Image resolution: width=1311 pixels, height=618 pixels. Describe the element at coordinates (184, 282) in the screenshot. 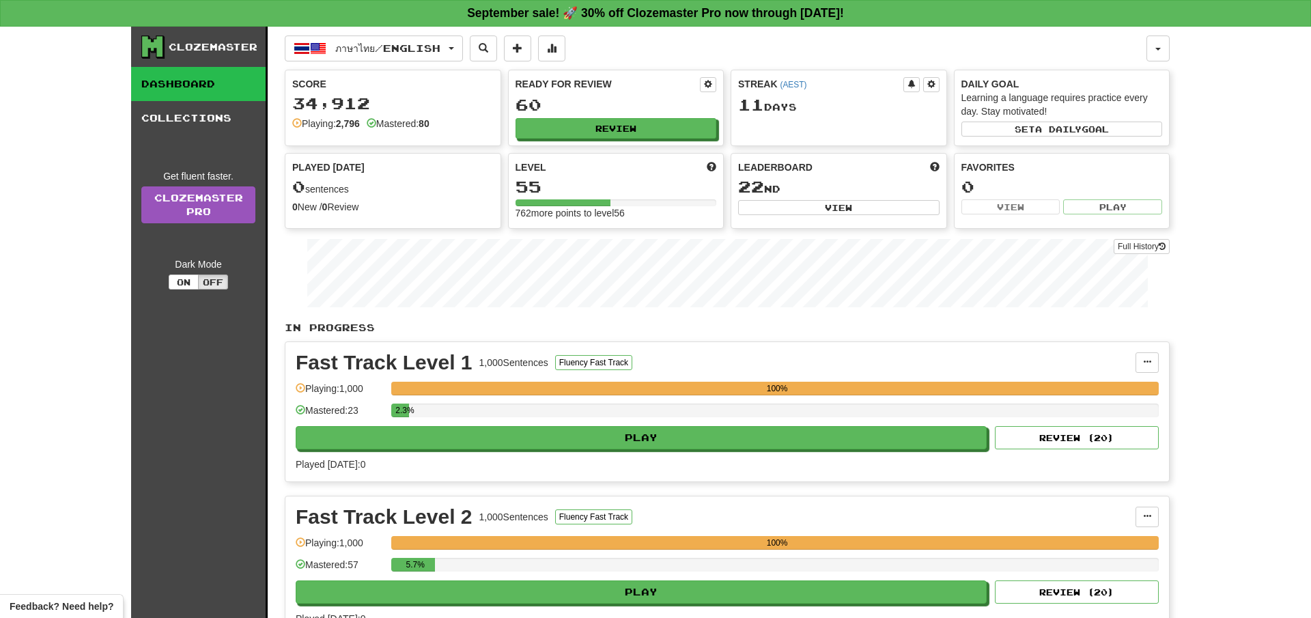

I see `button: On` at that location.